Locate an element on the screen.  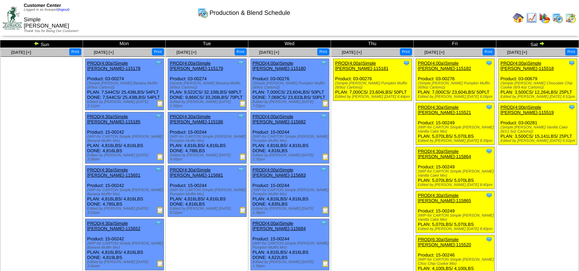
td: Wed is located at coordinates (290, 44).